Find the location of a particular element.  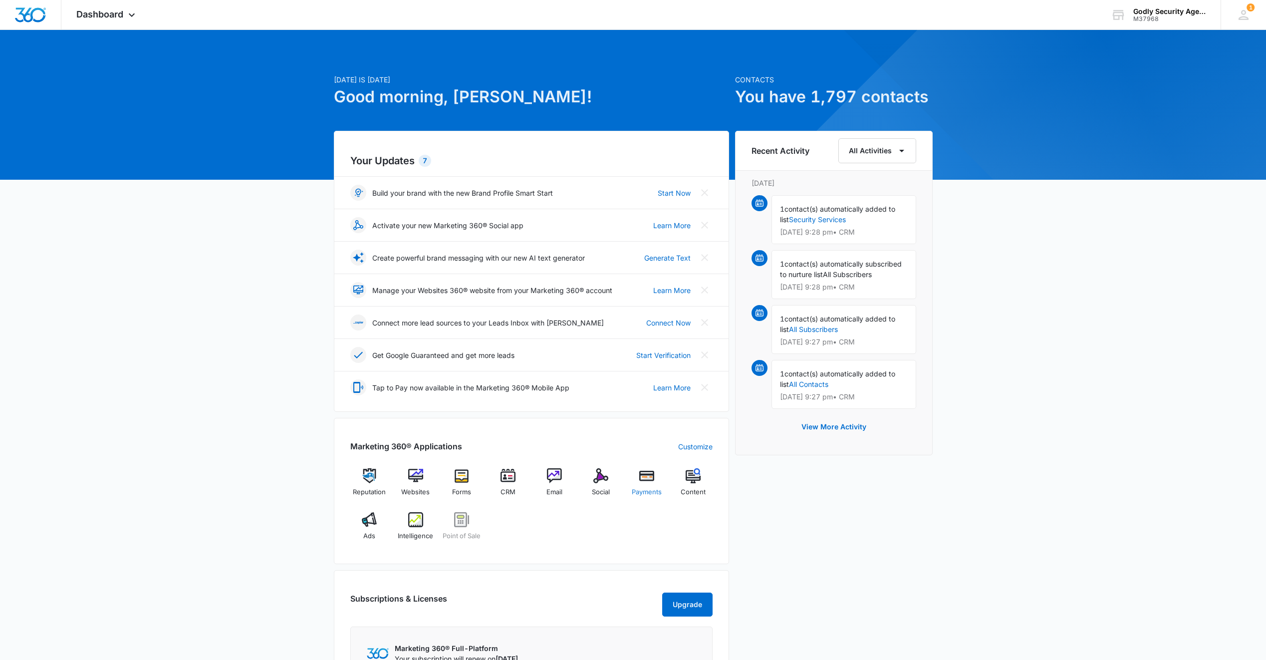

p: Manage your Websites 360® website from your Marketing 360® account is located at coordinates (492, 290).